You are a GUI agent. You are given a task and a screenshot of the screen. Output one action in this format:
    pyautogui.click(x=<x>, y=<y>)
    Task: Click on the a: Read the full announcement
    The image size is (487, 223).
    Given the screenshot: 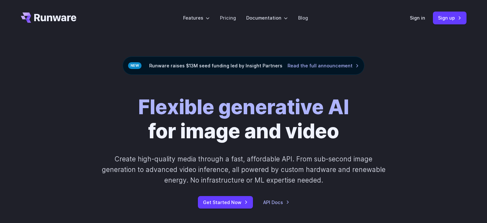 What is the action you would take?
    pyautogui.click(x=323, y=65)
    